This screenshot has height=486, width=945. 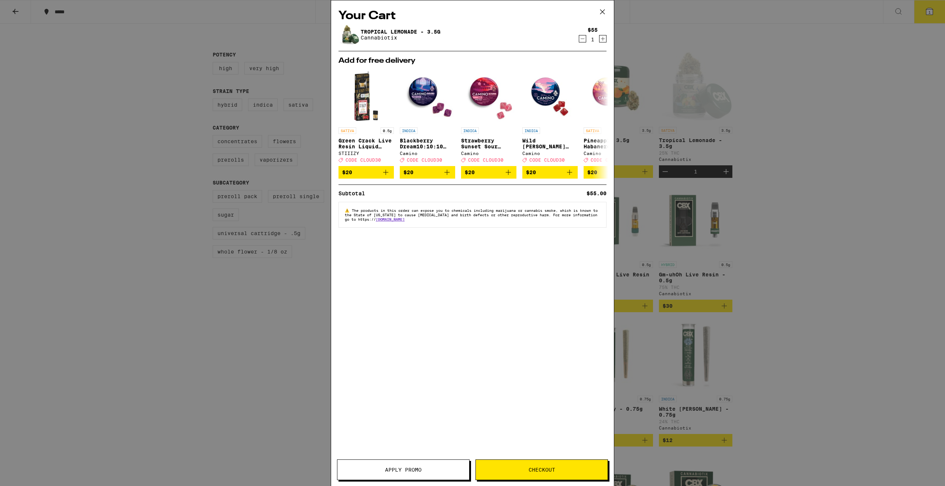 I want to click on span: Hi. Need any help?, so click(x=29, y=8).